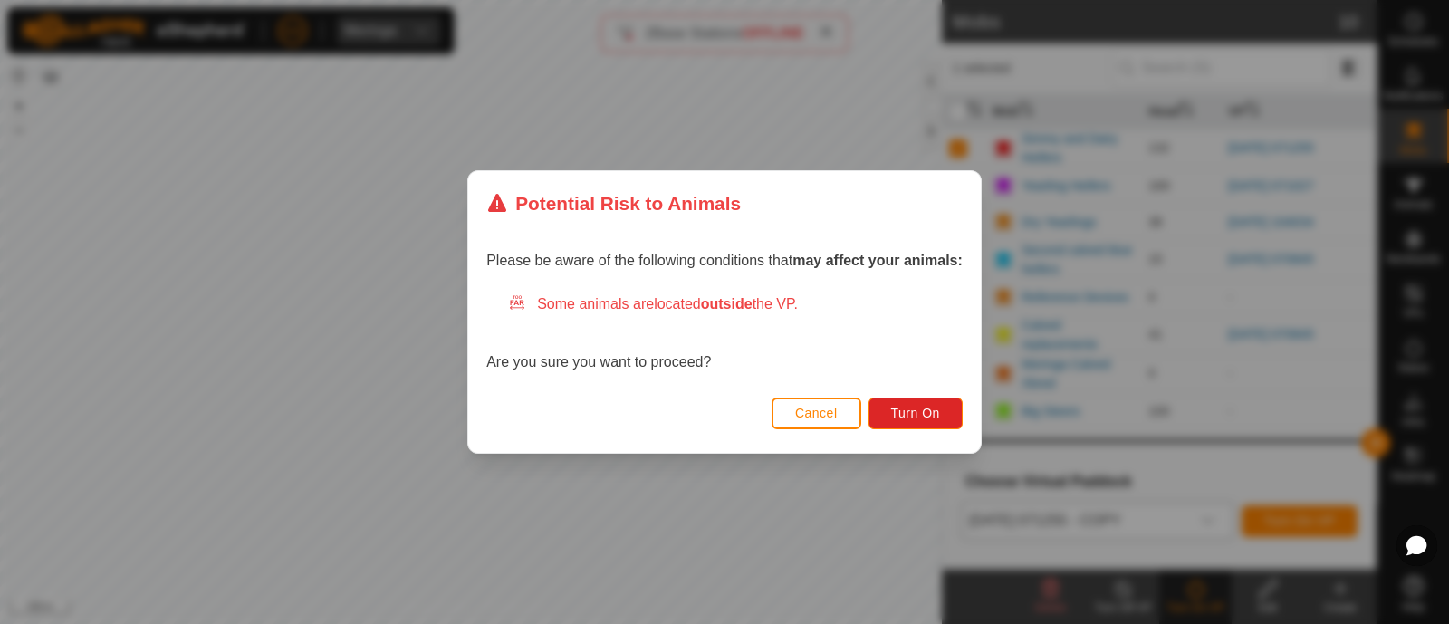 Image resolution: width=1449 pixels, height=624 pixels. I want to click on div: Potential Risk to Animals, so click(613, 203).